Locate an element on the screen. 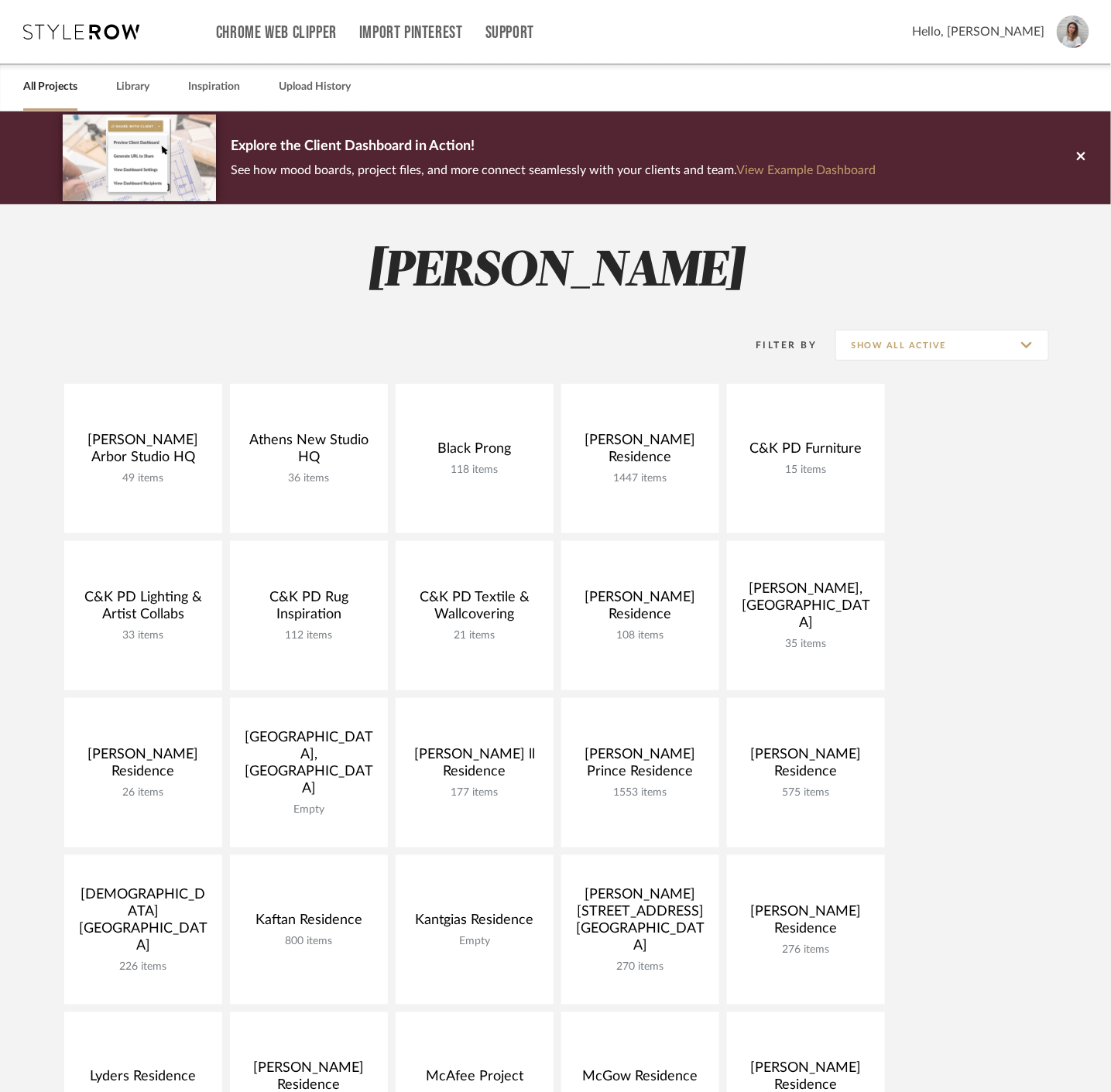 The width and height of the screenshot is (1111, 1092). a: All Projects is located at coordinates (50, 87).